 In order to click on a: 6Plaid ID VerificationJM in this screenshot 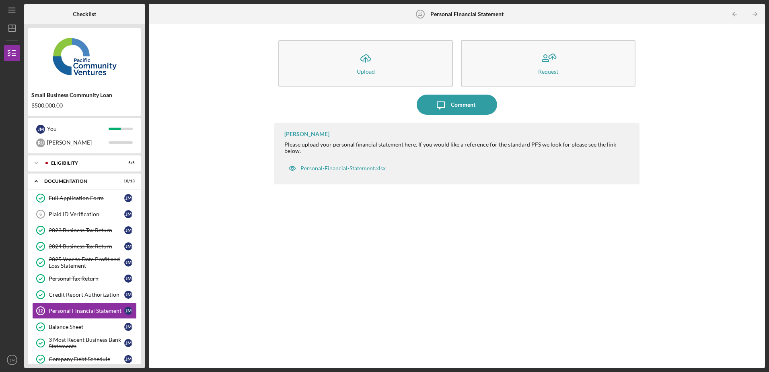, I will do `click(84, 214)`.